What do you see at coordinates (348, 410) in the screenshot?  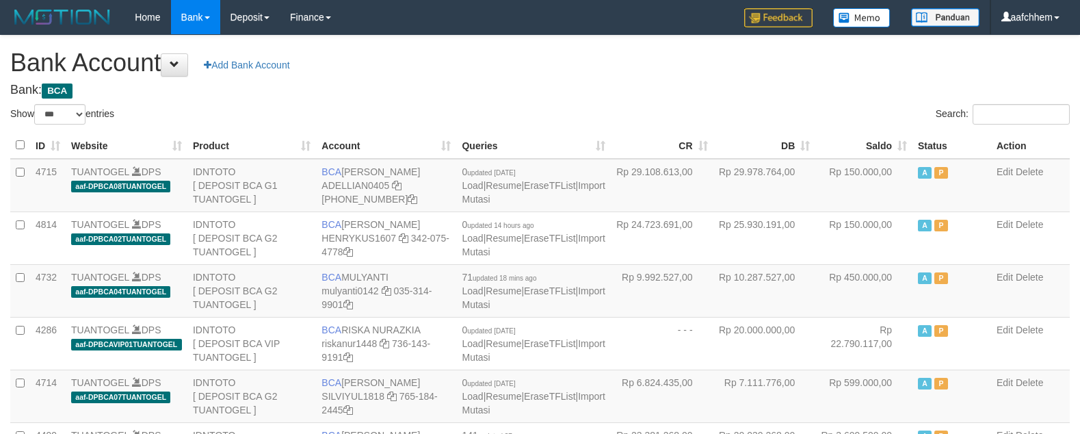 I see `a: Copy 7651842445 to clipboard` at bounding box center [348, 410].